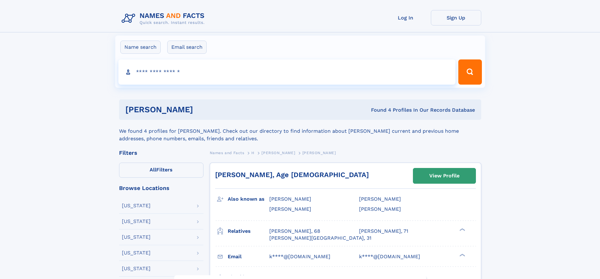 The width and height of the screenshot is (600, 279). I want to click on h3: Relatives, so click(249, 231).